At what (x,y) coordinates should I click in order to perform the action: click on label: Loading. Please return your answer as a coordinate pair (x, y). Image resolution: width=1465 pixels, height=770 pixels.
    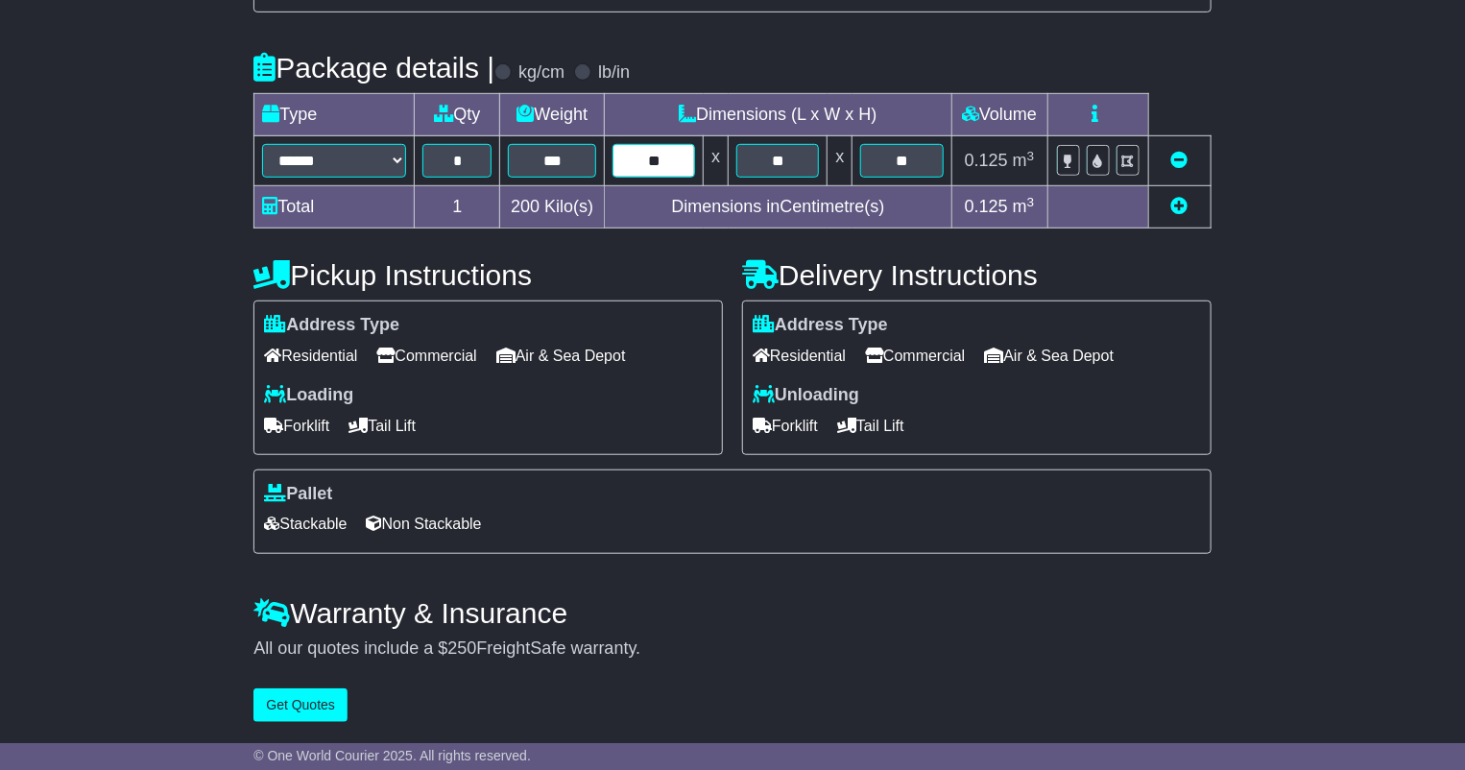
    Looking at the image, I should click on (308, 395).